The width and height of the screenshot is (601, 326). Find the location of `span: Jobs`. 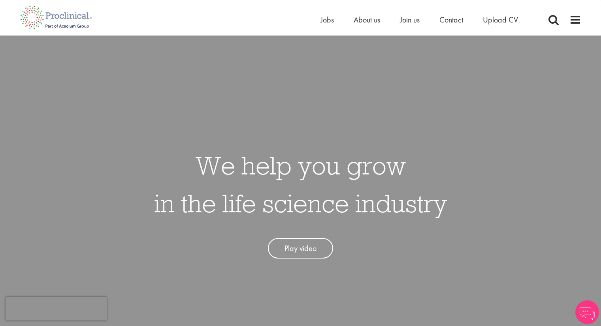

span: Jobs is located at coordinates (327, 20).